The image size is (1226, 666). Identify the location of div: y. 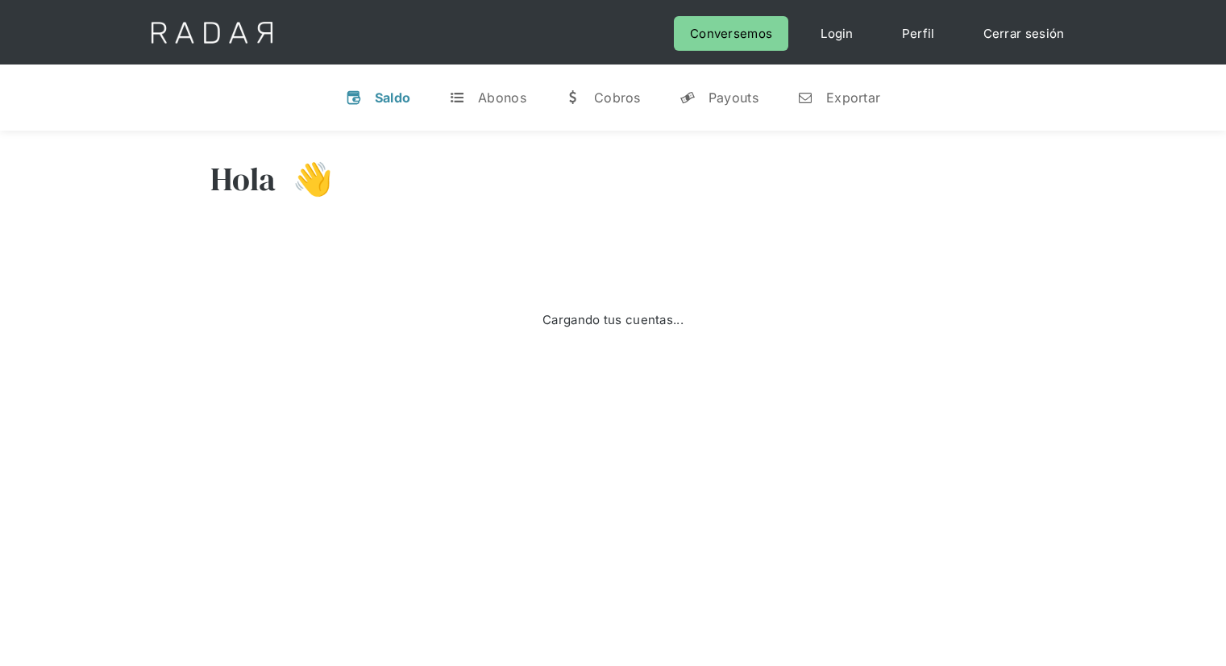
(687, 98).